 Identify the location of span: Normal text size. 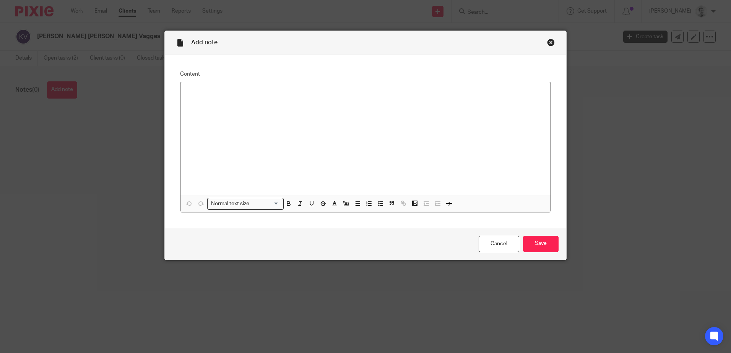
(230, 204).